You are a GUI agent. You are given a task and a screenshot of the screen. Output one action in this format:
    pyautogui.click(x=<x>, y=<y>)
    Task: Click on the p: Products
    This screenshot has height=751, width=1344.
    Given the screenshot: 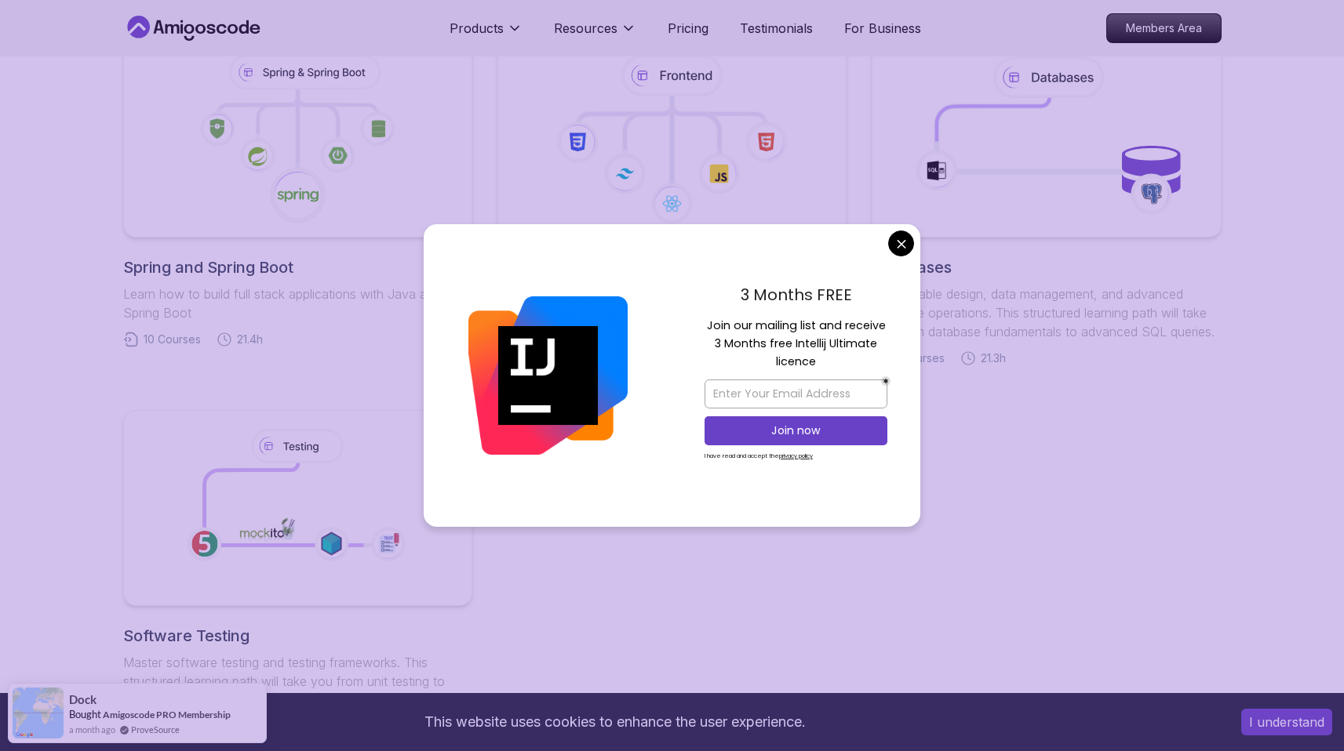 What is the action you would take?
    pyautogui.click(x=476, y=28)
    